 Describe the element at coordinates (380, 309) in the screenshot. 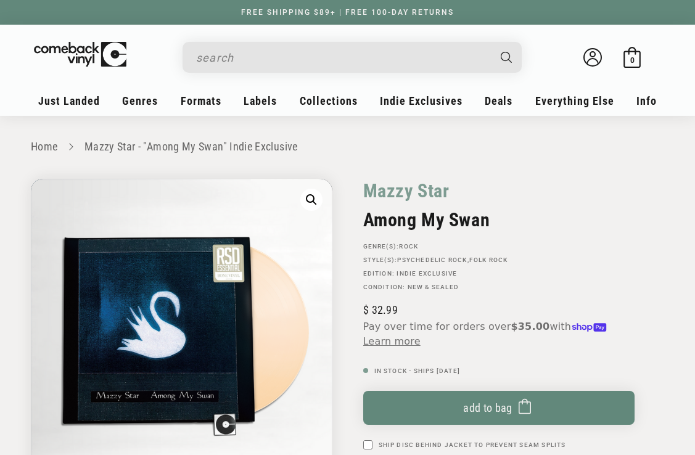

I see `span: 32.99` at that location.